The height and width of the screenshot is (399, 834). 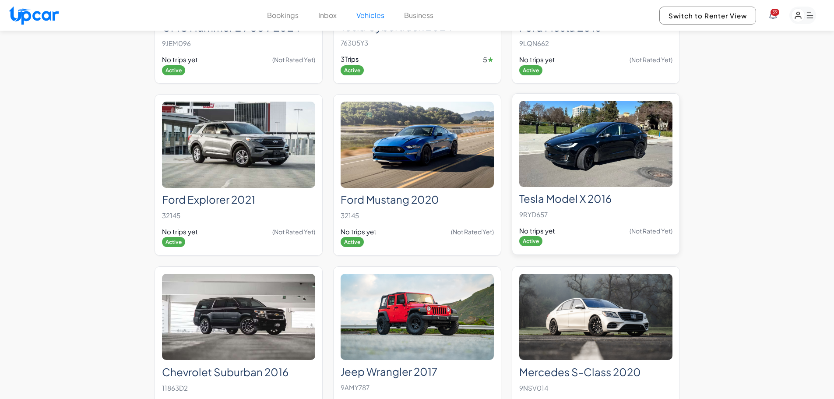 I want to click on button: Business, so click(x=419, y=15).